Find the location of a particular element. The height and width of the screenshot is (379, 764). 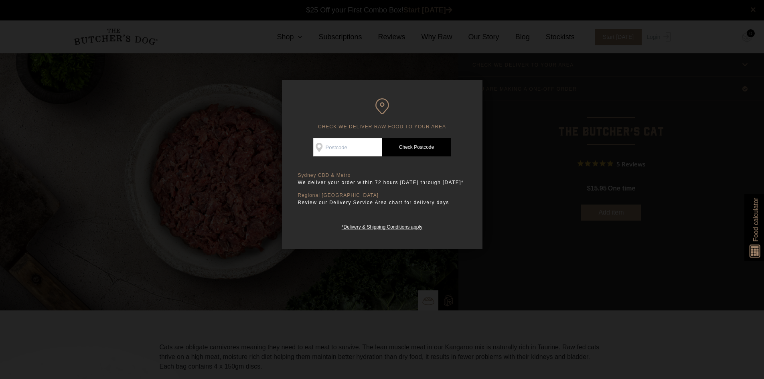

span: Food calculator is located at coordinates (755, 219).